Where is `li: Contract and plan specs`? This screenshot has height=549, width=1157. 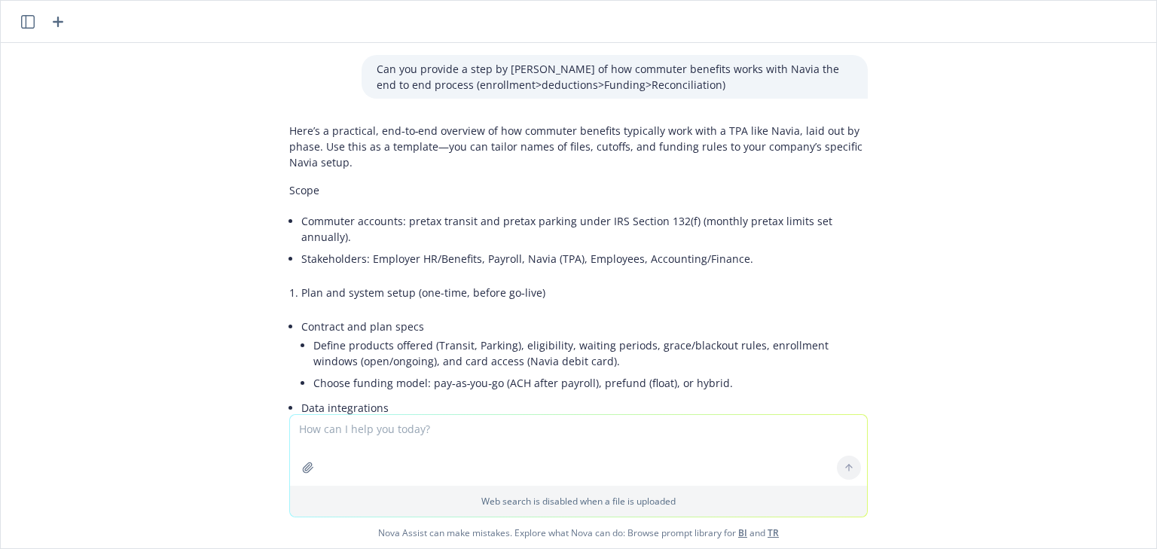
li: Contract and plan specs is located at coordinates (584, 356).